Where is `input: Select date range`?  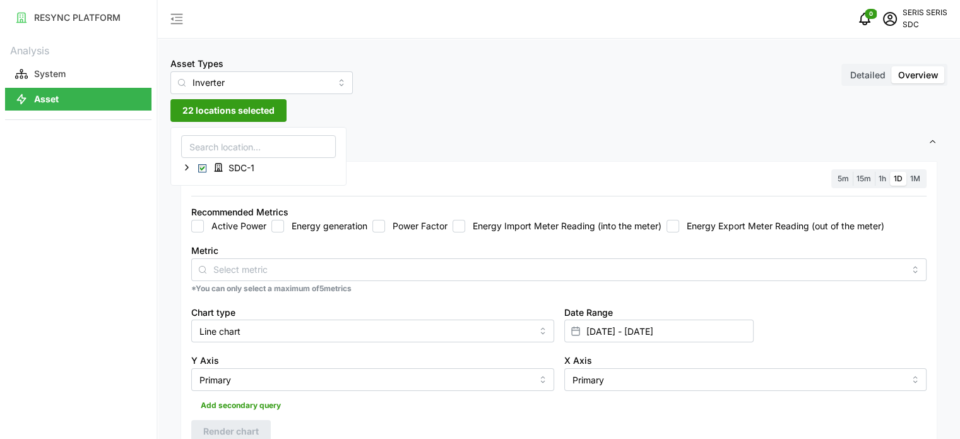 input: Select date range is located at coordinates (659, 331).